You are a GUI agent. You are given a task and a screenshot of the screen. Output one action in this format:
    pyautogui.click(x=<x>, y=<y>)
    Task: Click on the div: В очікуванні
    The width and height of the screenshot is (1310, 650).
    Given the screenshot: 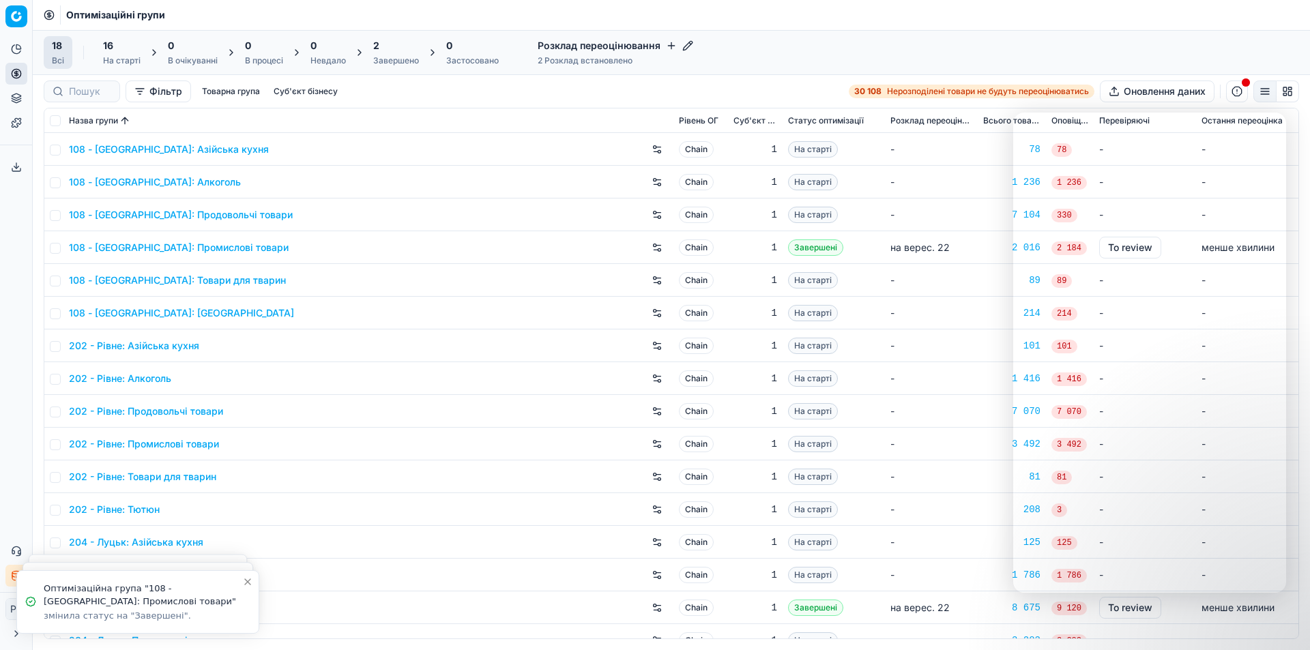 What is the action you would take?
    pyautogui.click(x=192, y=61)
    